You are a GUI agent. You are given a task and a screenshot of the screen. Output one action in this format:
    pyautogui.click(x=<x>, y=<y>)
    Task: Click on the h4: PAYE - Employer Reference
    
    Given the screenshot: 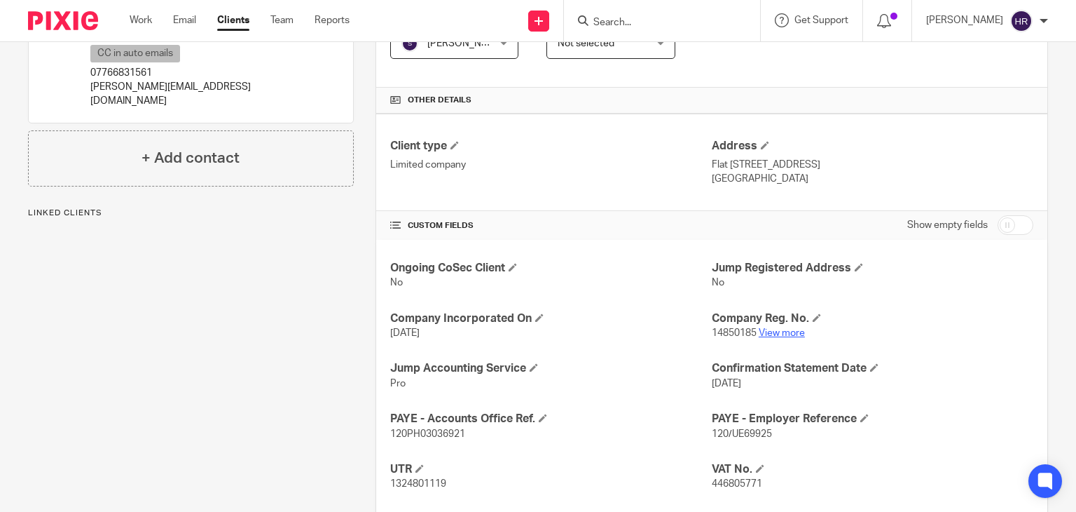 What is the action you would take?
    pyautogui.click(x=872, y=418)
    